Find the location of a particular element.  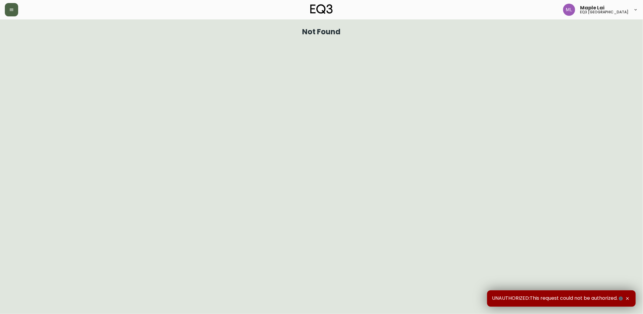

span: UNAUTHORIZED:This request could not be authorized. is located at coordinates (558, 298).